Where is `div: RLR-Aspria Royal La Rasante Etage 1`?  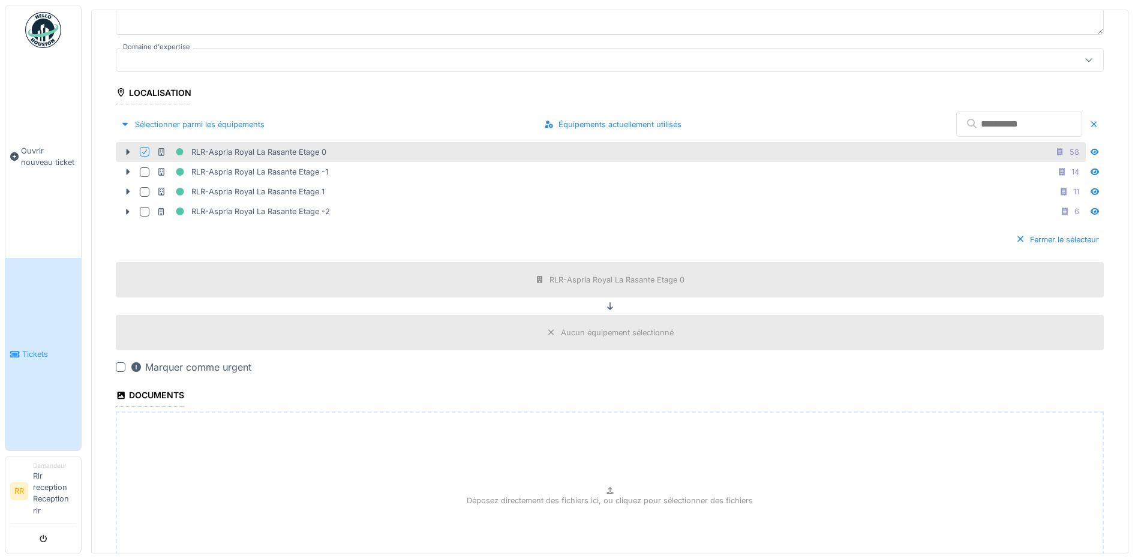
div: RLR-Aspria Royal La Rasante Etage 1 is located at coordinates (241, 191).